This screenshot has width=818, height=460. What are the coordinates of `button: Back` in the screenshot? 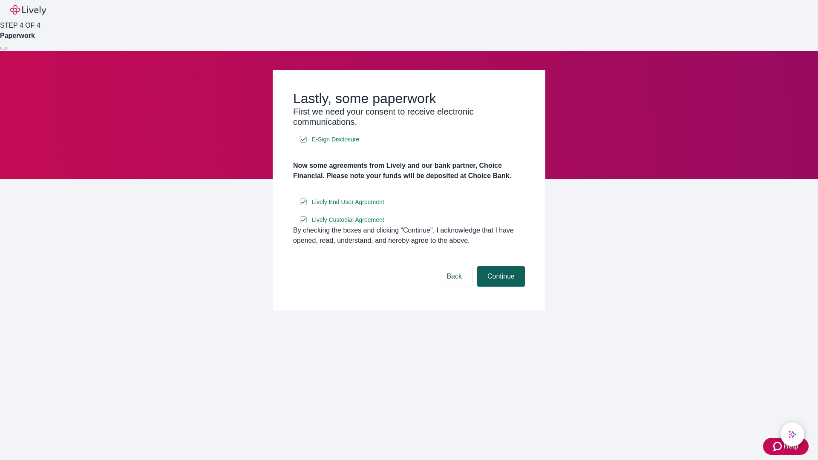 It's located at (454, 277).